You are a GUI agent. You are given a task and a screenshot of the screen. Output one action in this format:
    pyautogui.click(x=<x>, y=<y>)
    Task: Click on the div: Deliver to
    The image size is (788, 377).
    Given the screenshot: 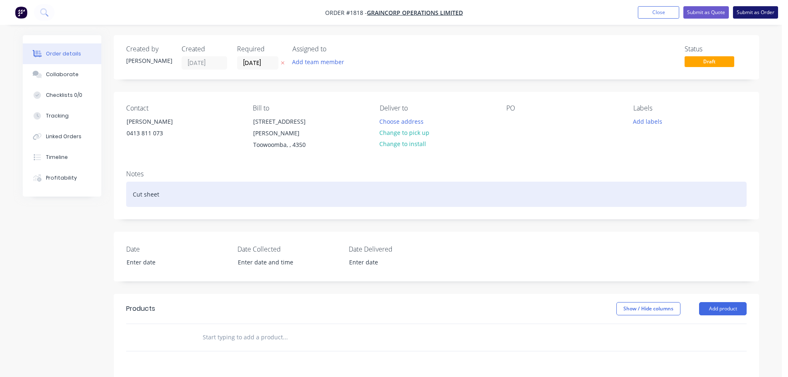 What is the action you would take?
    pyautogui.click(x=436, y=108)
    